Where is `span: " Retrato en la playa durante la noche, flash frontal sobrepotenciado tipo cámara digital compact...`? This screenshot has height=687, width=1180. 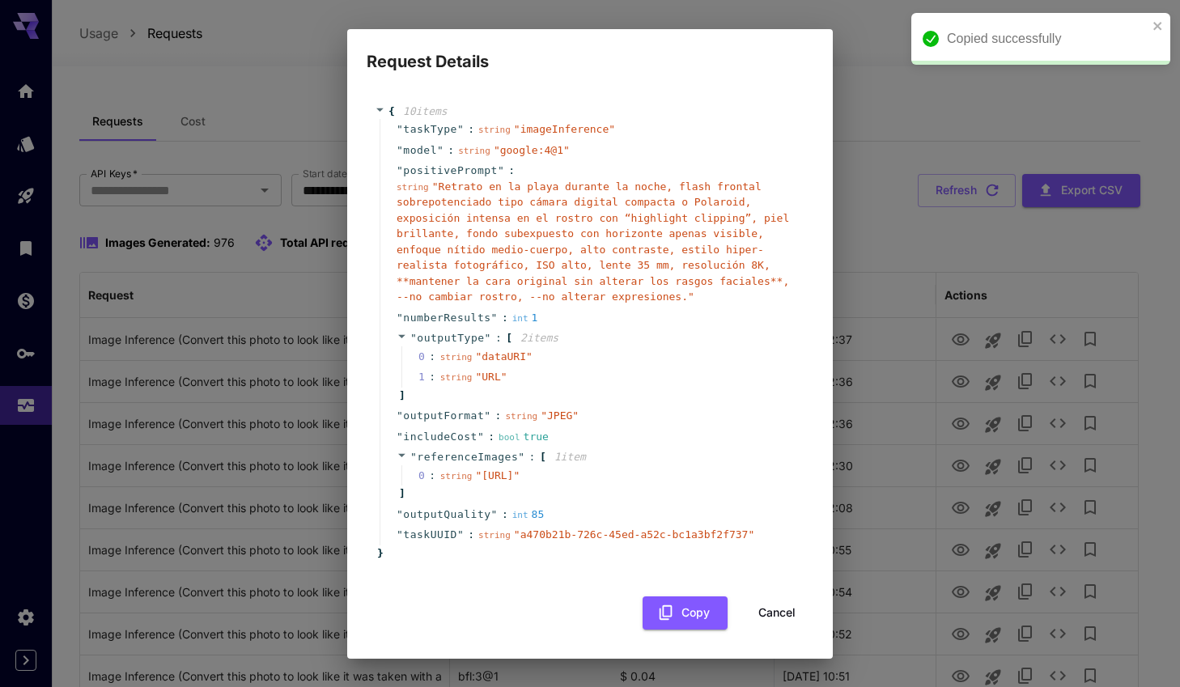
span: " Retrato en la playa durante la noche, flash frontal sobrepotenciado tipo cámara digital compact... is located at coordinates (592, 242).